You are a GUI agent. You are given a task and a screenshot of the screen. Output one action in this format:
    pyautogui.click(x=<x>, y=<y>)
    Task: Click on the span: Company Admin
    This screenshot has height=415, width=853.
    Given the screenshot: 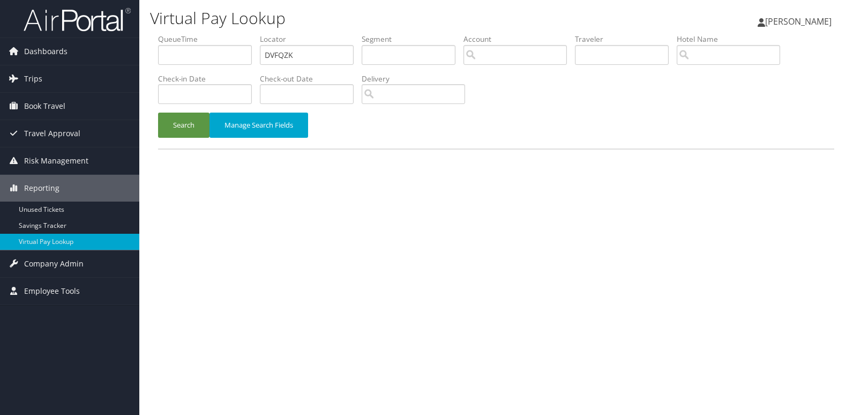 What is the action you would take?
    pyautogui.click(x=54, y=264)
    